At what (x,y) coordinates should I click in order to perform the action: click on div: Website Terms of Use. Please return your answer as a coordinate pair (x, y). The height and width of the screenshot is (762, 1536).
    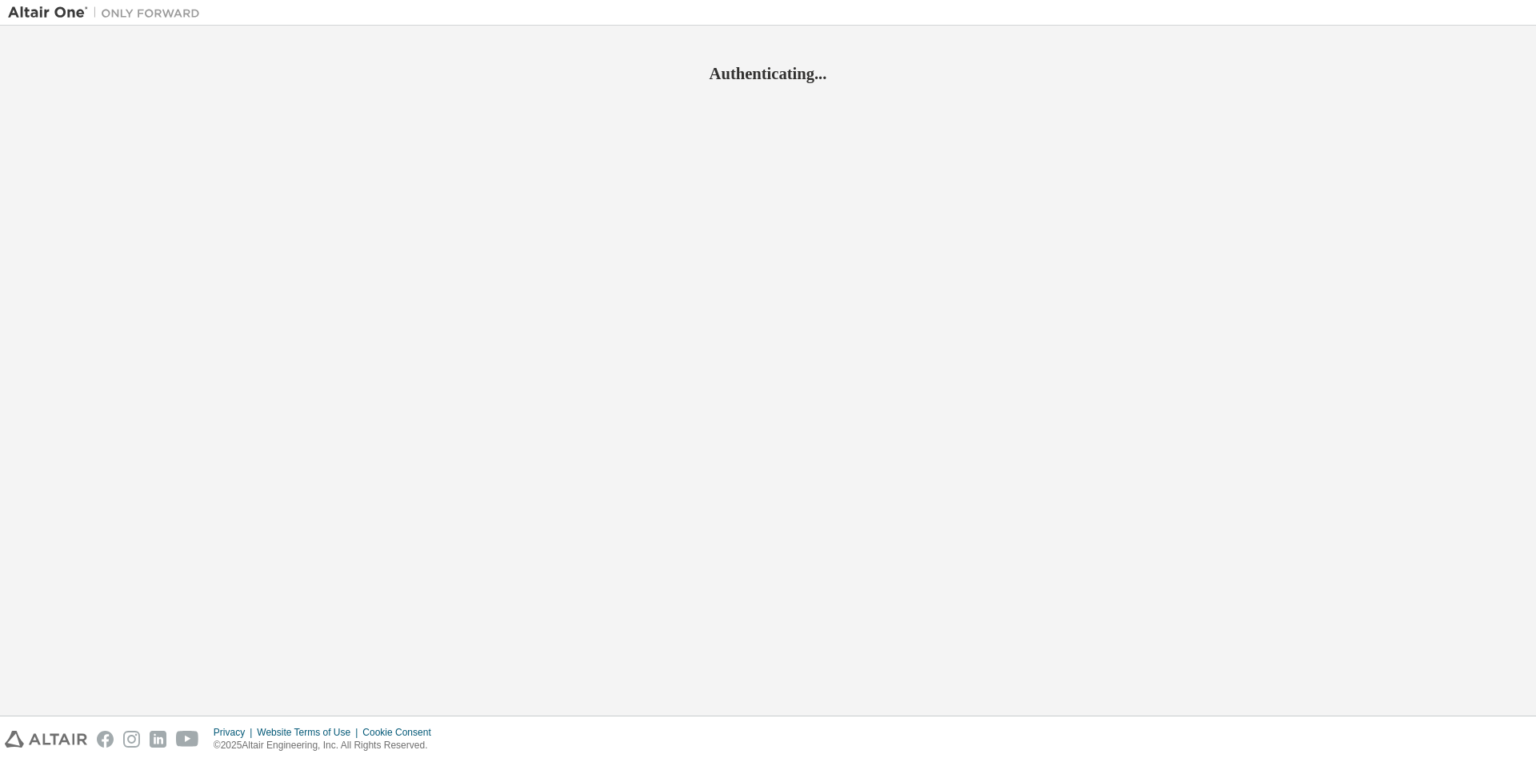
    Looking at the image, I should click on (310, 733).